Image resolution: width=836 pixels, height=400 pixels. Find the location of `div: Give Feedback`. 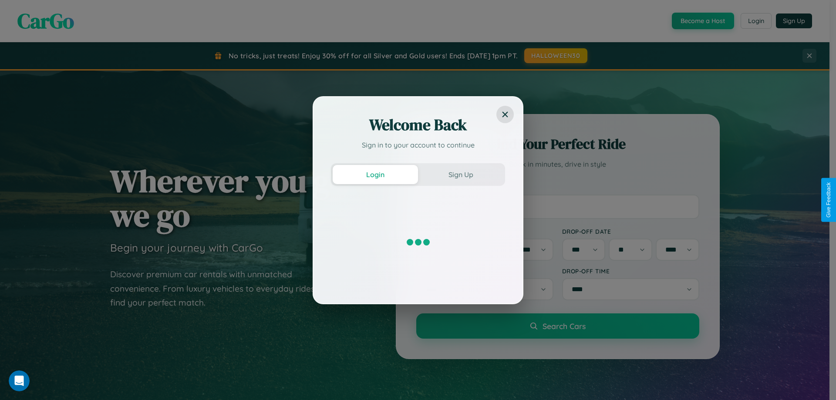

div: Give Feedback is located at coordinates (829, 200).